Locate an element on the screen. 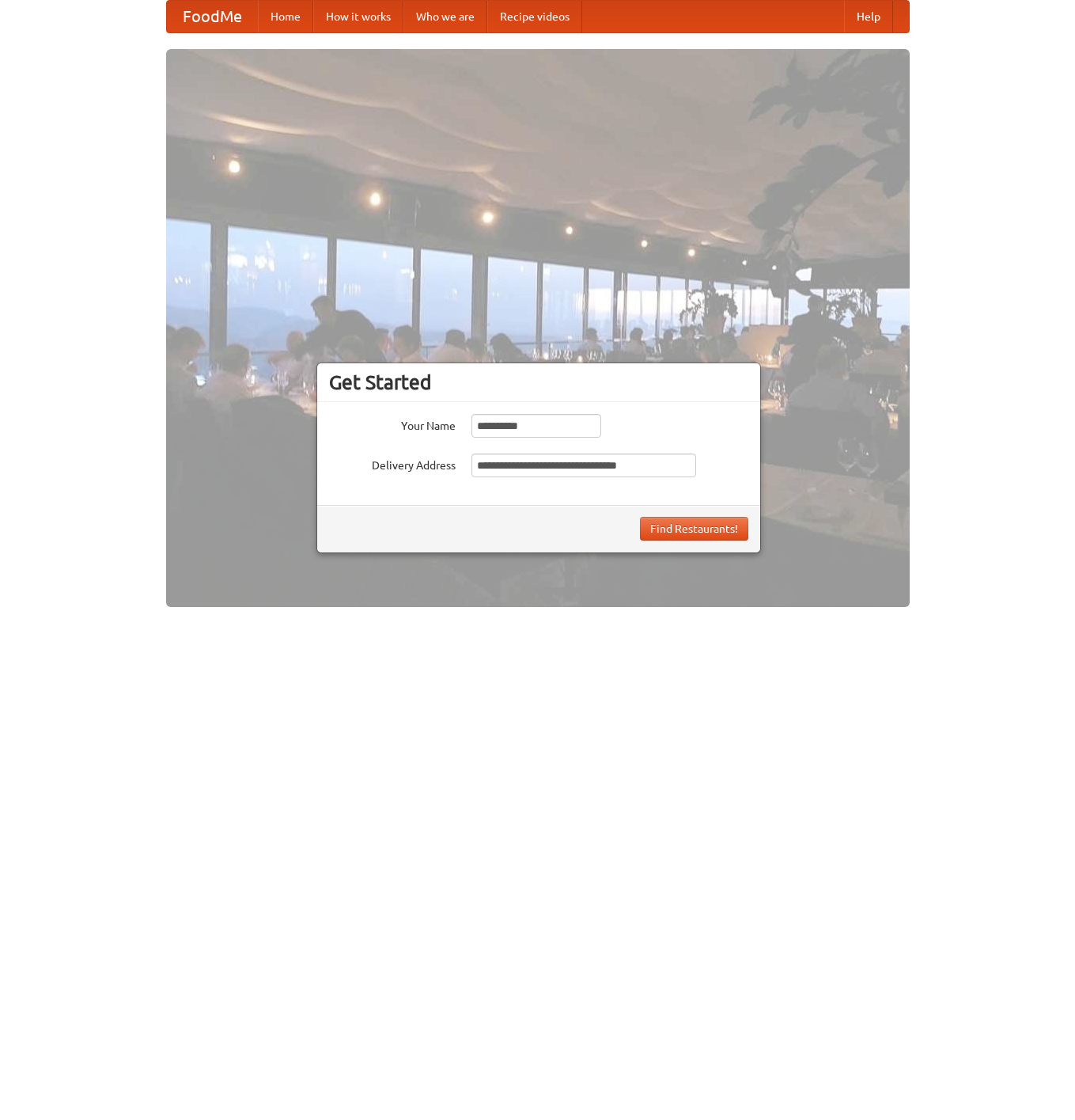  a: Recipe videos is located at coordinates (535, 17).